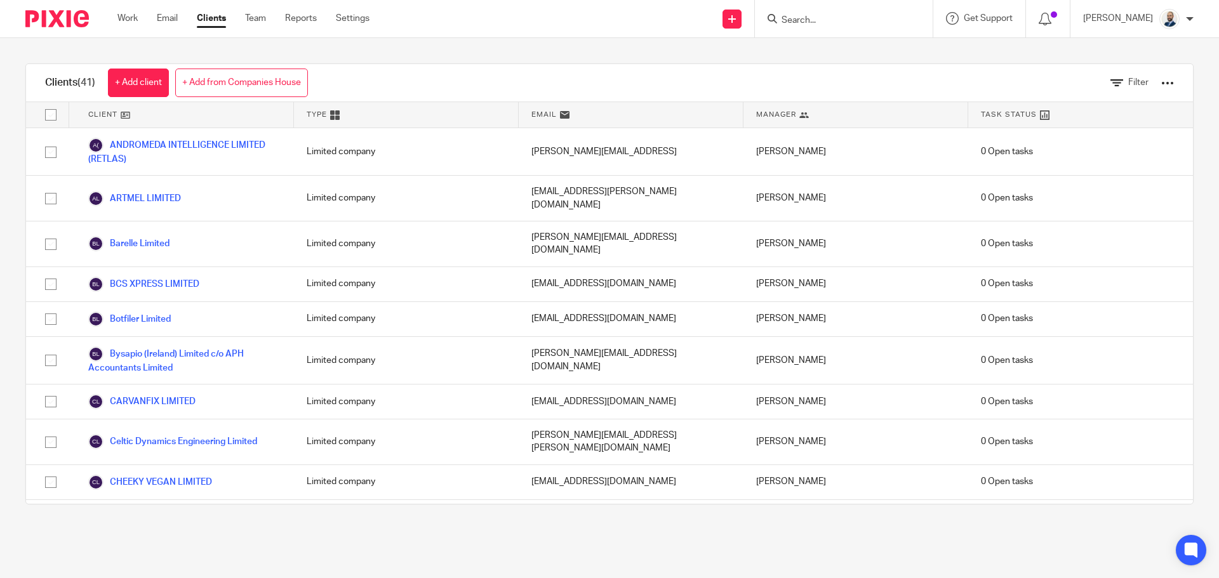  I want to click on a: Work, so click(128, 18).